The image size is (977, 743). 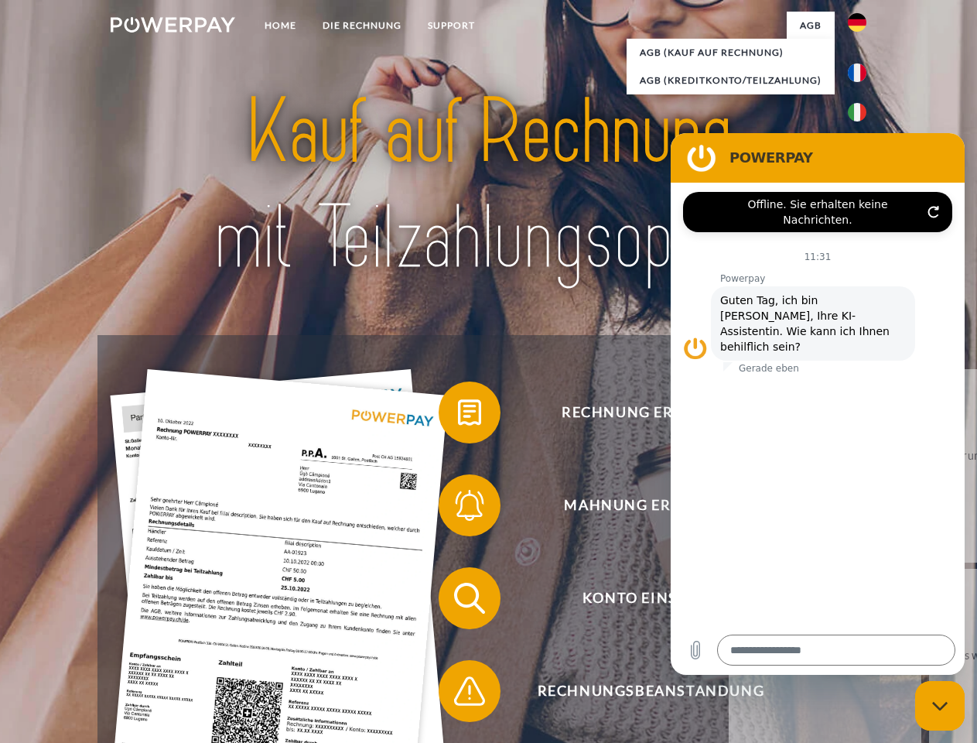 I want to click on a: Konto einsehen, so click(x=640, y=598).